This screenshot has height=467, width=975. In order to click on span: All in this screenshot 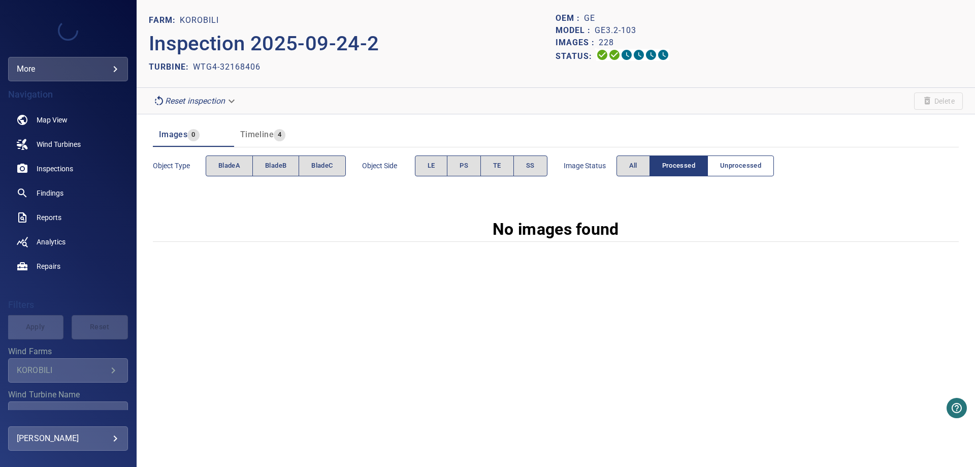, I will do `click(633, 166)`.